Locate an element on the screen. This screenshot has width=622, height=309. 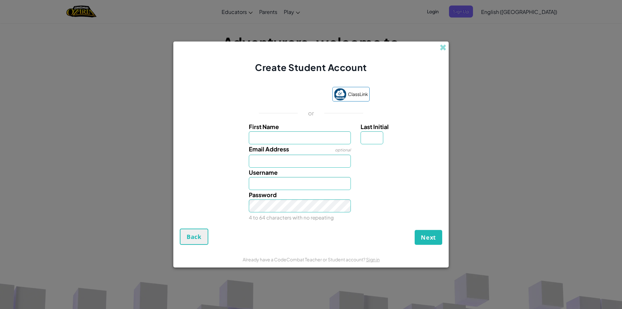
span: Back is located at coordinates (194, 237).